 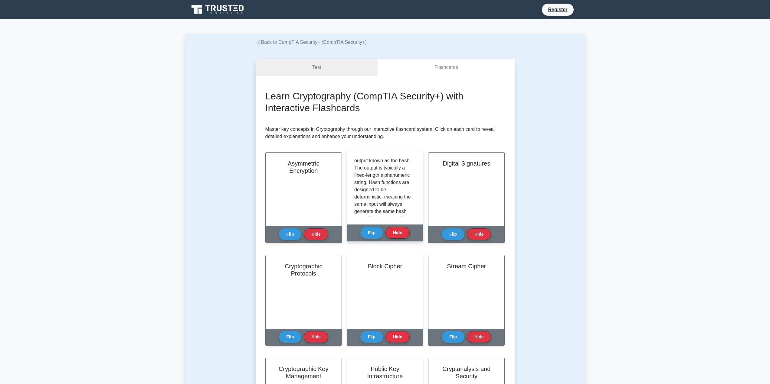 I want to click on h2: Public Key Infrastructure, so click(x=385, y=373).